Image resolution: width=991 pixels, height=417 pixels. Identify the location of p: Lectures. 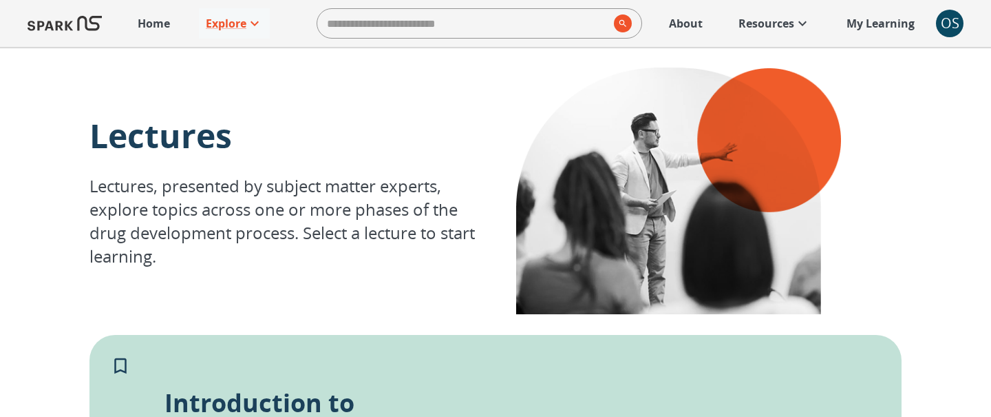
(293, 135).